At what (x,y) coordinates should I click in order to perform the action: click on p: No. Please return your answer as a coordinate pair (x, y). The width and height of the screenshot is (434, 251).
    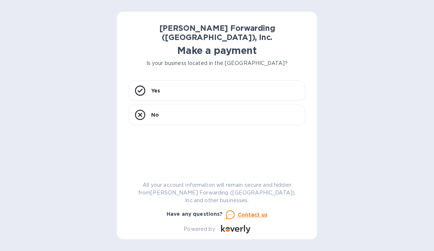
    Looking at the image, I should click on (155, 115).